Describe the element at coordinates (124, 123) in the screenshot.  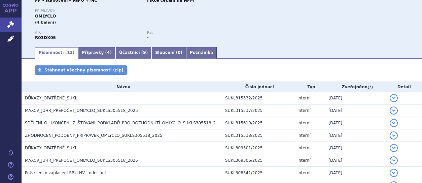
I see `span: SDĚLENÍ_O_UKONČENÍ_ZJIŠŤOVÁNÍ_PODKLADŮ_PRO_ROZHODNUTÍ_OMLYCLO_SUKLS305518_2025` at that location.